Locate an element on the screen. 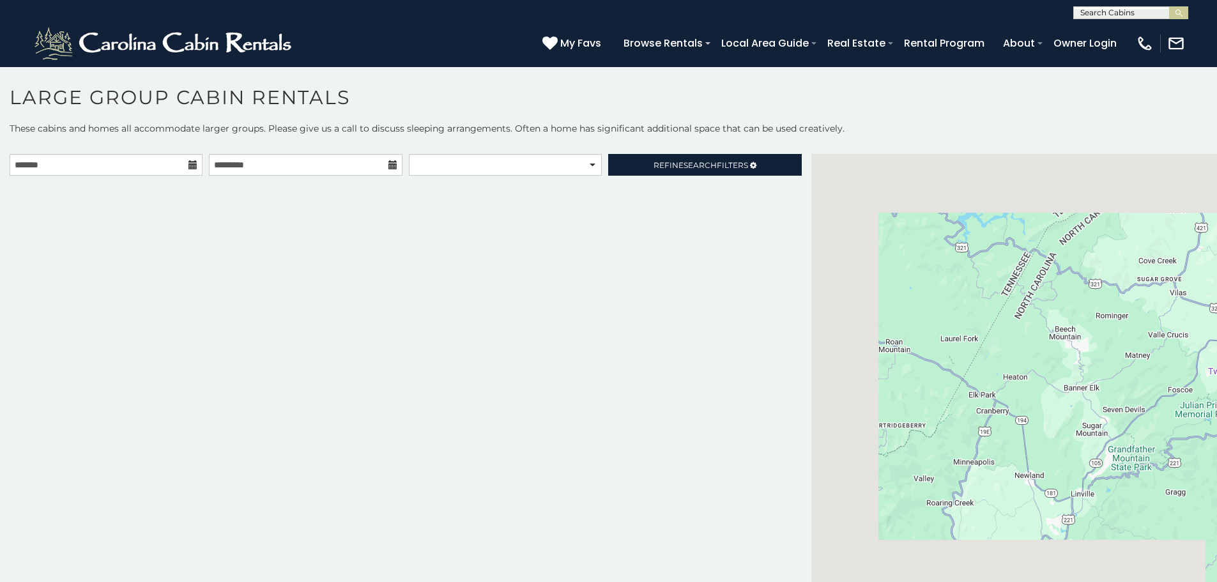 The height and width of the screenshot is (582, 1217). a: Browse Rentals is located at coordinates (663, 43).